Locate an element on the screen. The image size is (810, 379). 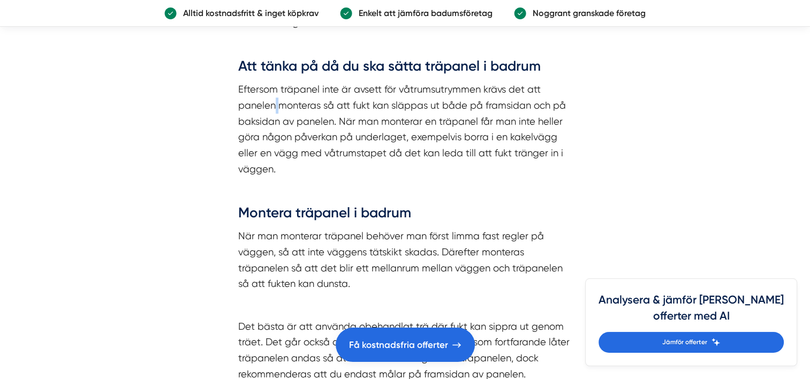
p: Alltid kostnadsfritt & inget köpkrav is located at coordinates (247, 13).